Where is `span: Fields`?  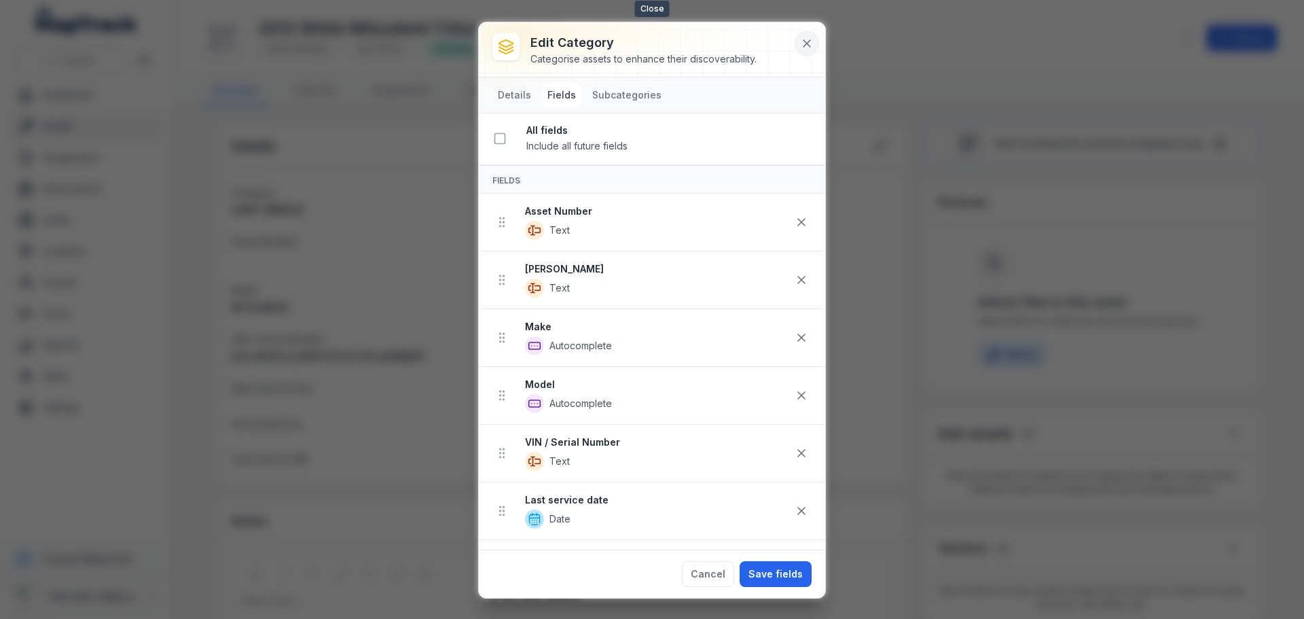 span: Fields is located at coordinates (506, 180).